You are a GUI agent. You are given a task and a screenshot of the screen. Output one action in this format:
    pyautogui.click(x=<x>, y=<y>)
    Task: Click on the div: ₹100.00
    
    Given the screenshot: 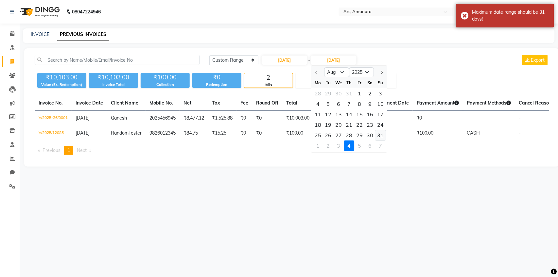 What is the action you would take?
    pyautogui.click(x=165, y=77)
    